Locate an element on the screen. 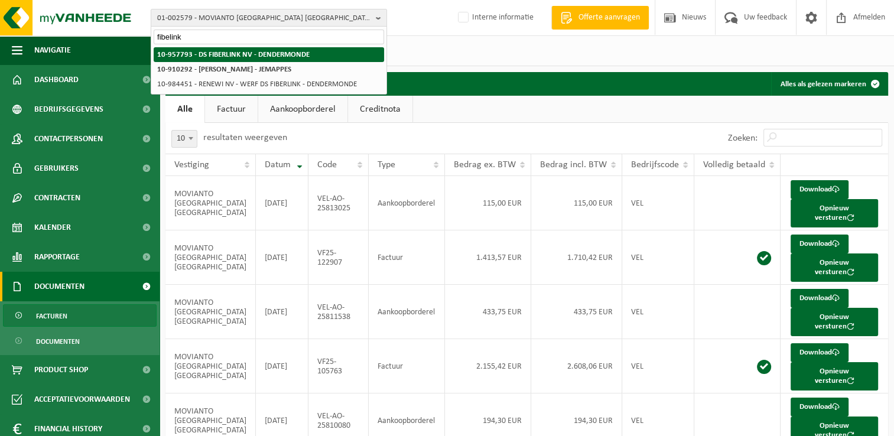 This screenshot has height=436, width=894. label: Interne informatie is located at coordinates (494, 18).